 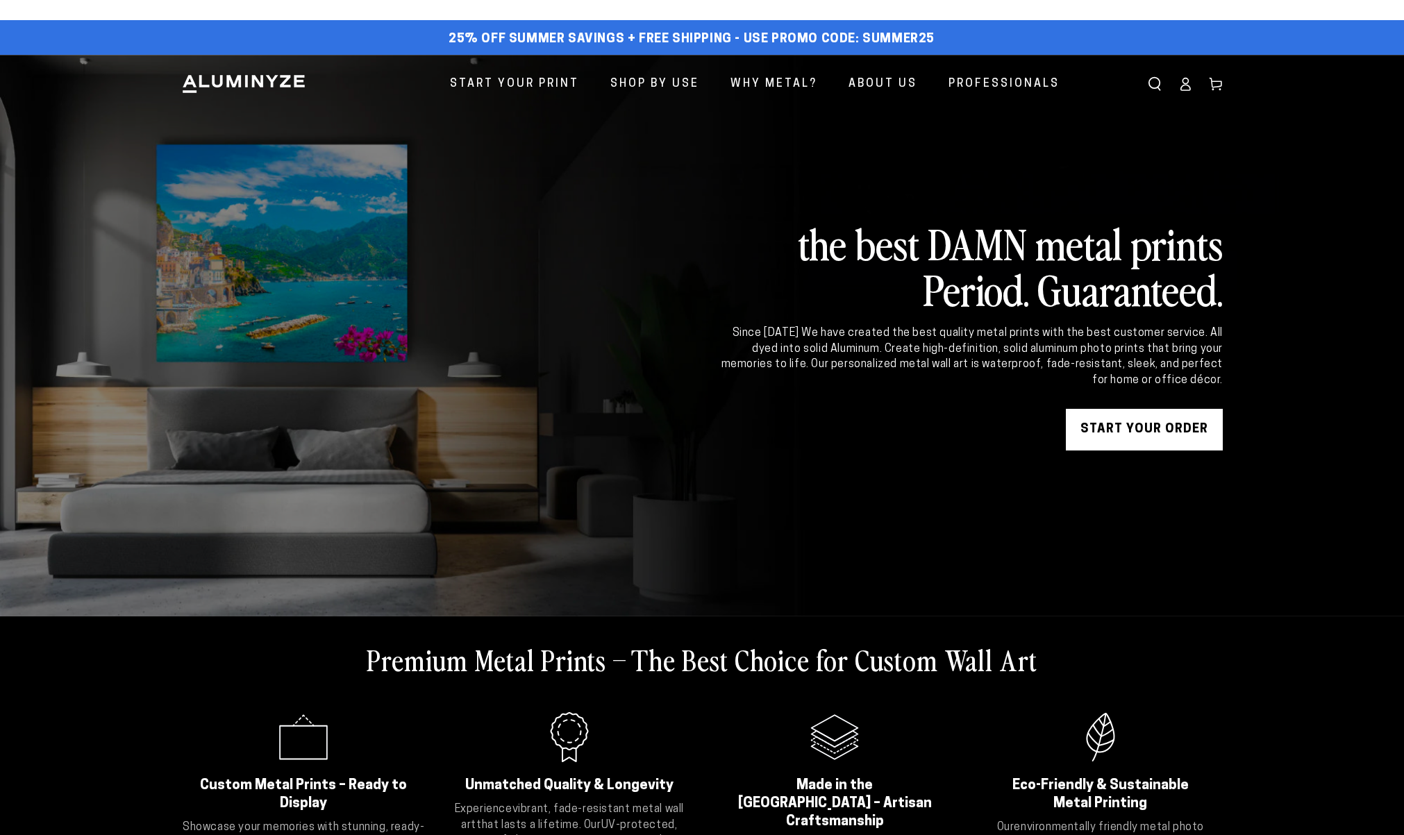 I want to click on span: Shop By Use, so click(x=655, y=84).